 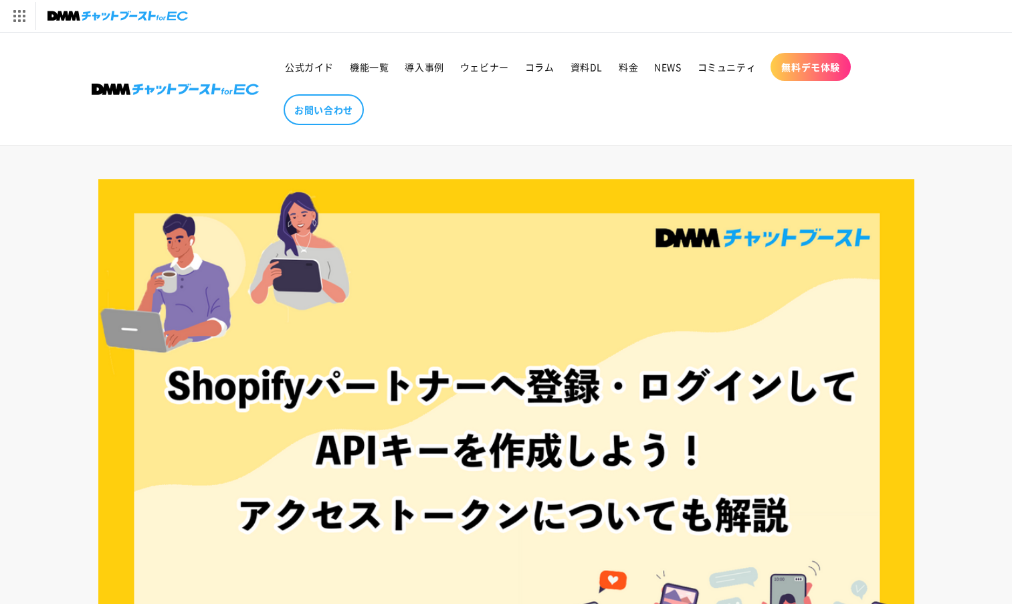 I want to click on a: 公式ガイド, so click(x=309, y=67).